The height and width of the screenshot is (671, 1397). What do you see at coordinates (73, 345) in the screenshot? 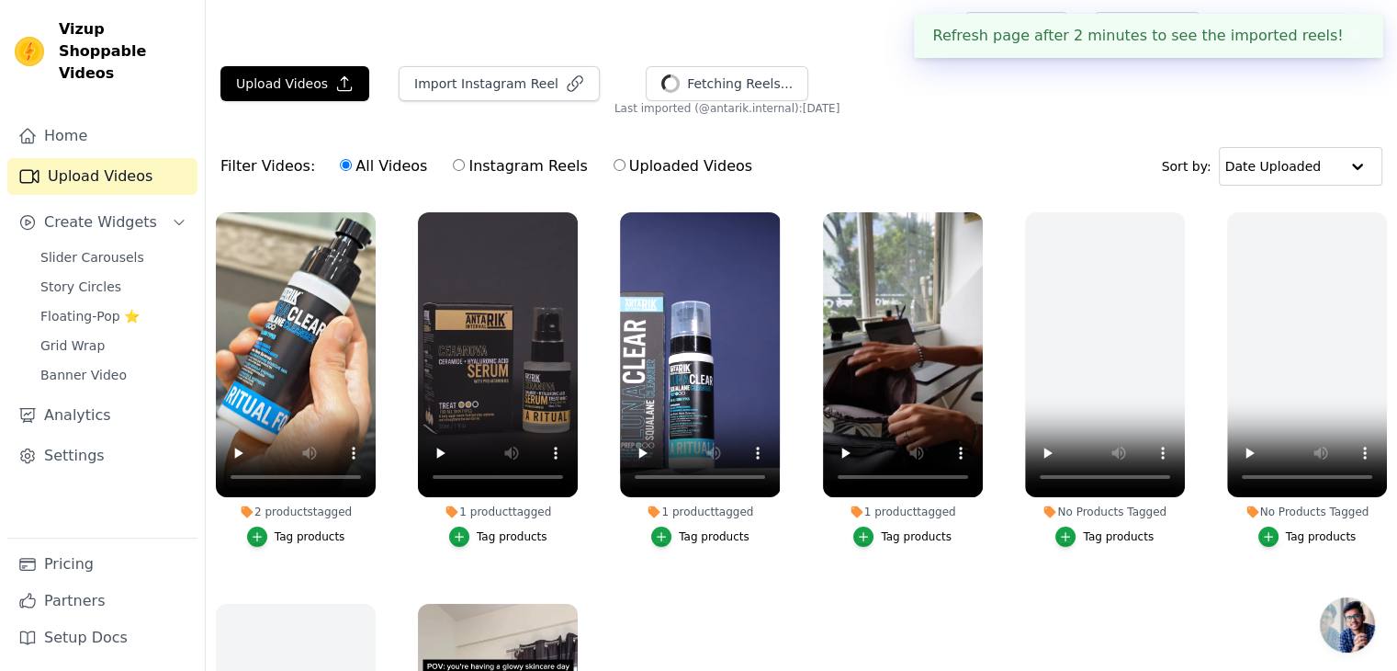
I see `span: Grid Wrap` at bounding box center [73, 345].